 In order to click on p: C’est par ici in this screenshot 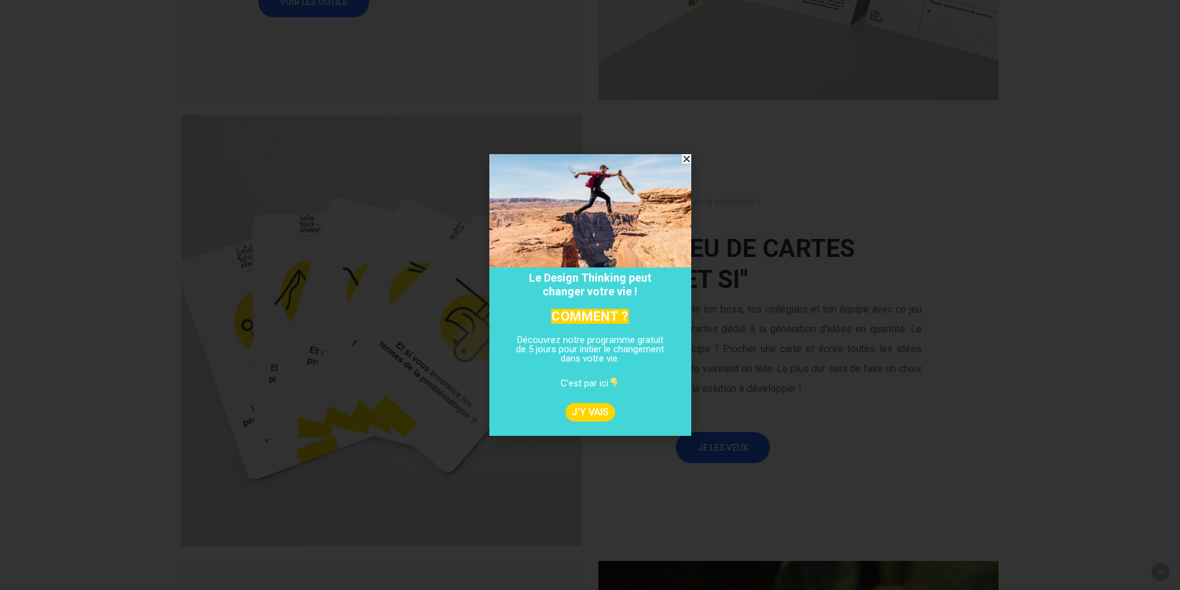, I will do `click(590, 390)`.